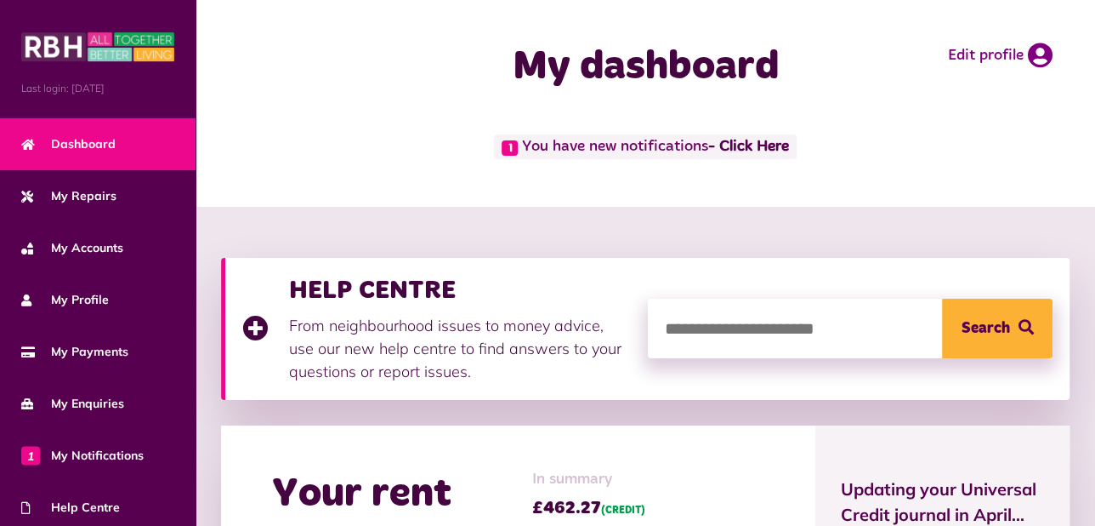 Image resolution: width=1095 pixels, height=526 pixels. What do you see at coordinates (986, 328) in the screenshot?
I see `span: Search` at bounding box center [986, 328].